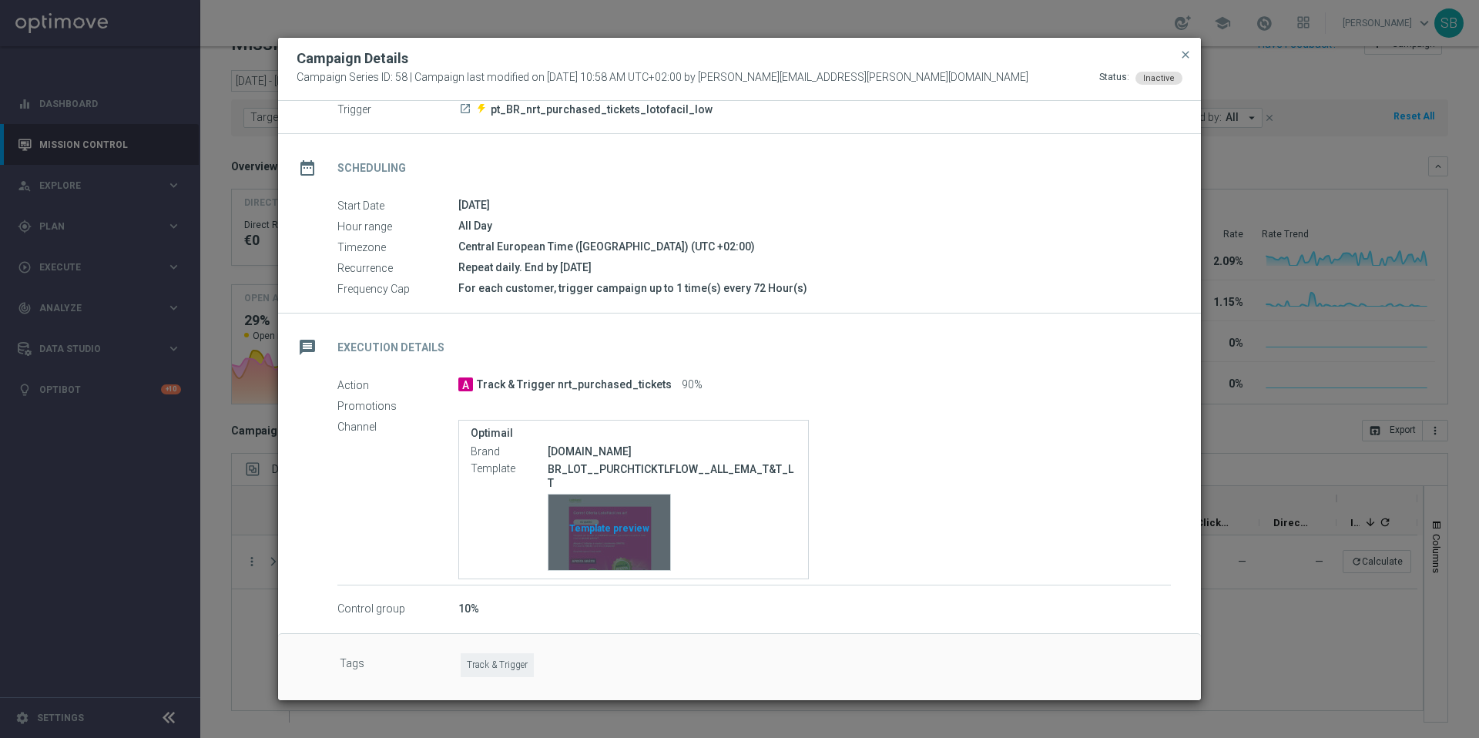  Describe the element at coordinates (509, 469) in the screenshot. I see `label: Template` at that location.